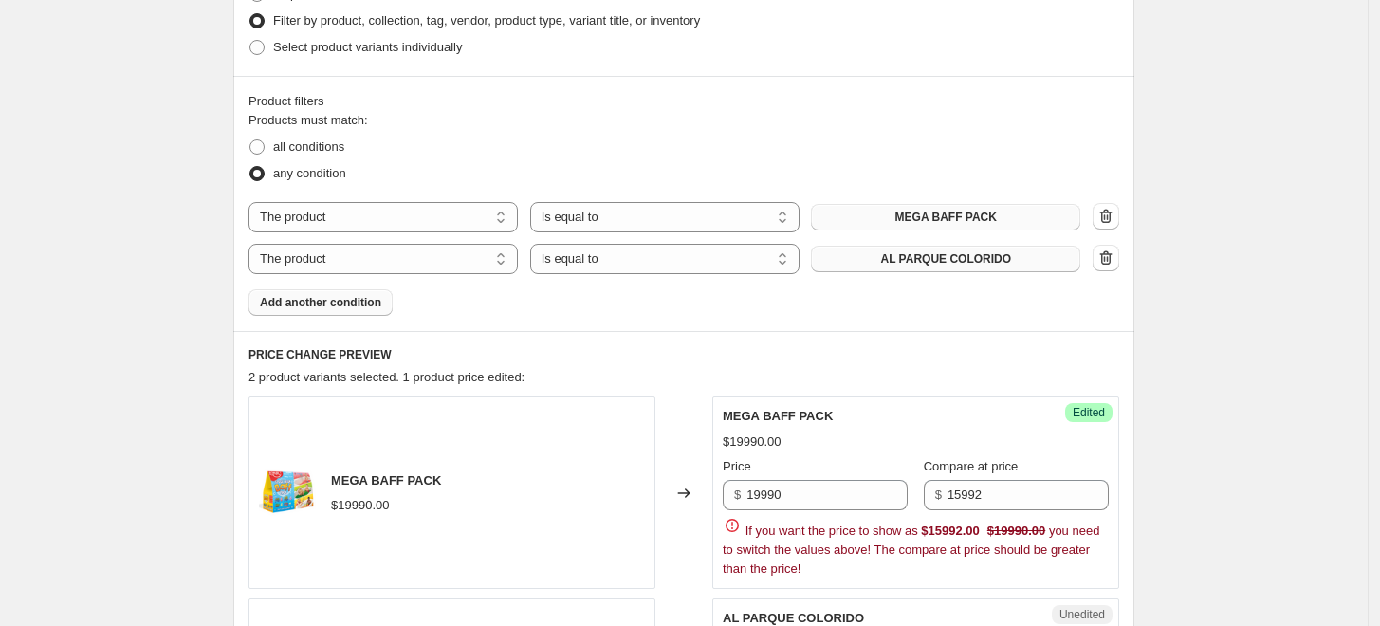 The width and height of the screenshot is (1380, 626). I want to click on button: AL PARQUE COLORIDO, so click(946, 259).